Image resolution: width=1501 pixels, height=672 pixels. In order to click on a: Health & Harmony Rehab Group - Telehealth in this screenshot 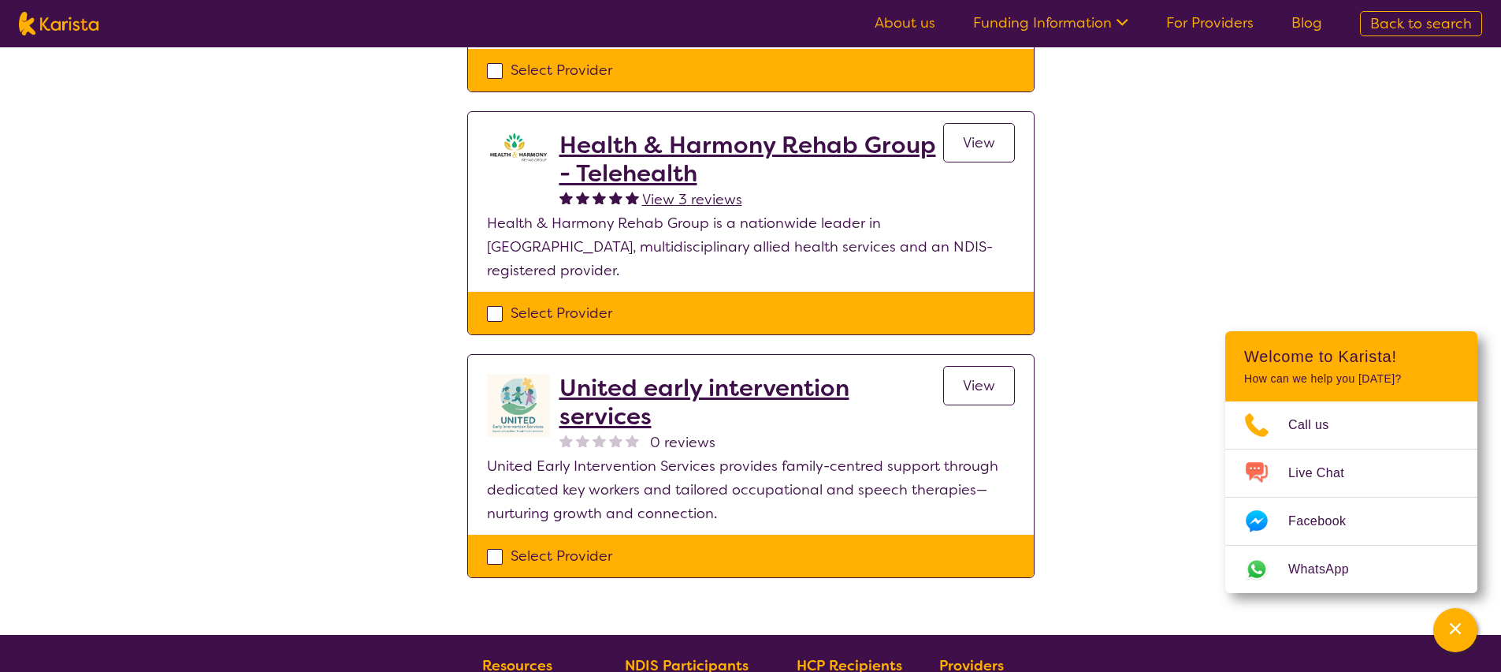, I will do `click(751, 159)`.